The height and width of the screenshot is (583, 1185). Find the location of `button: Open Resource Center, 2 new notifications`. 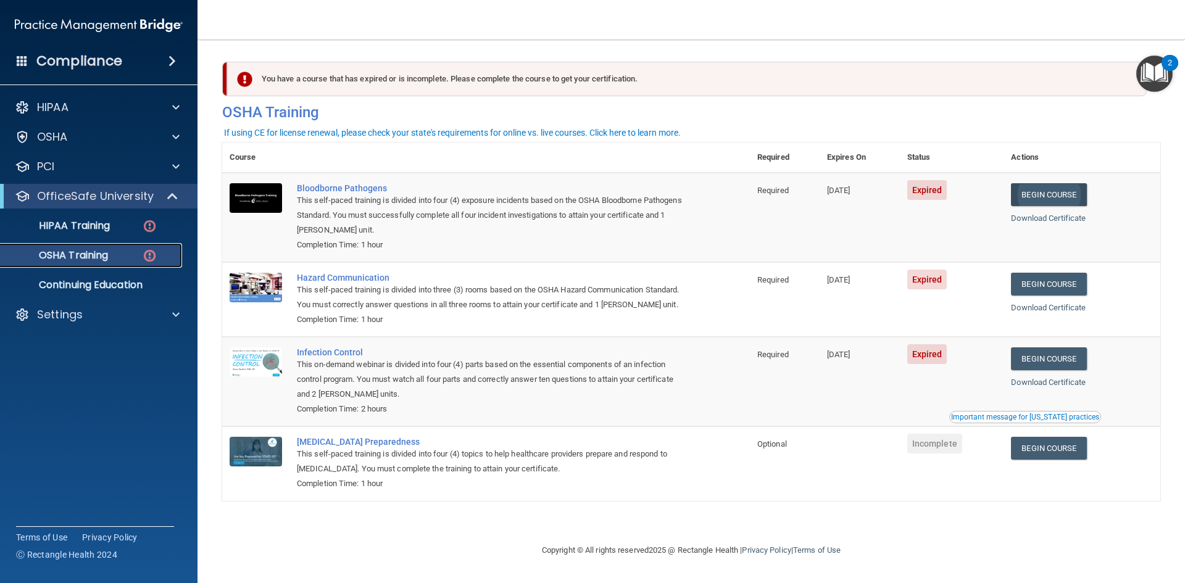

button: Open Resource Center, 2 new notifications is located at coordinates (1154, 73).